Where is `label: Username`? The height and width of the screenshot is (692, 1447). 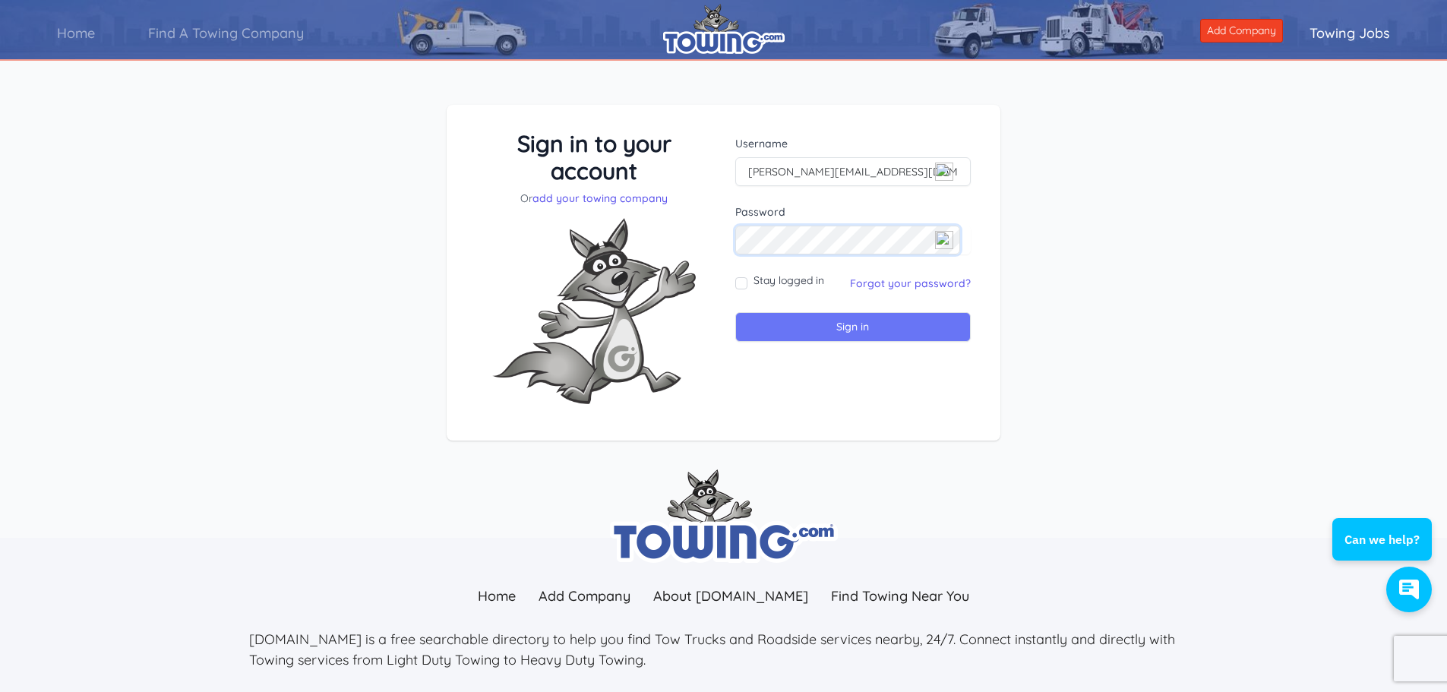 label: Username is located at coordinates (853, 144).